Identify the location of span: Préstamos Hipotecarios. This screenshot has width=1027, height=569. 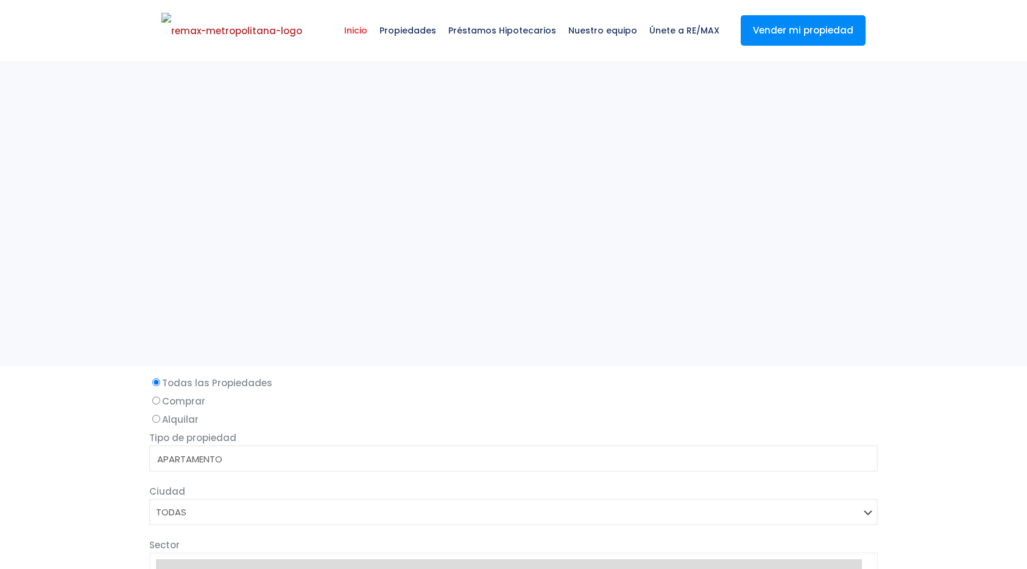
(502, 30).